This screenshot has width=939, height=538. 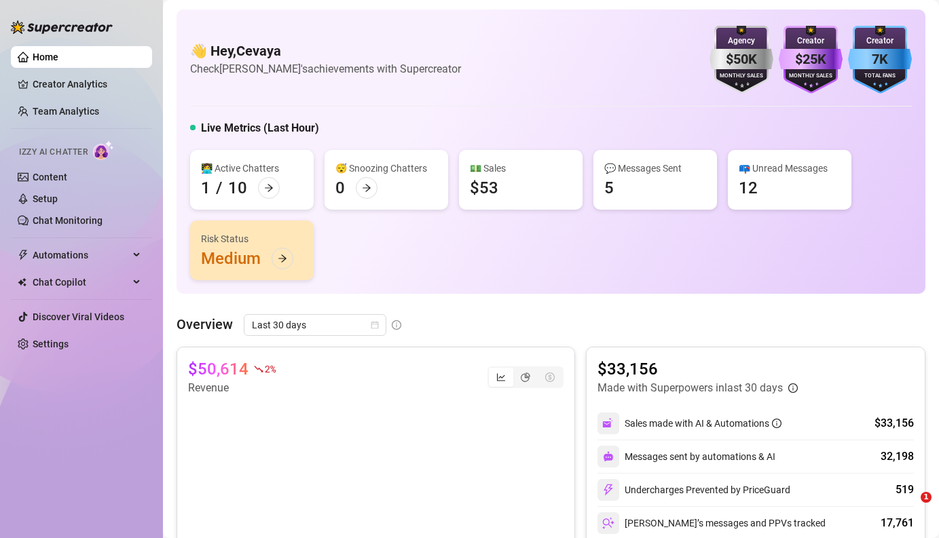 What do you see at coordinates (103, 150) in the screenshot?
I see `img: AI Chatter` at bounding box center [103, 150].